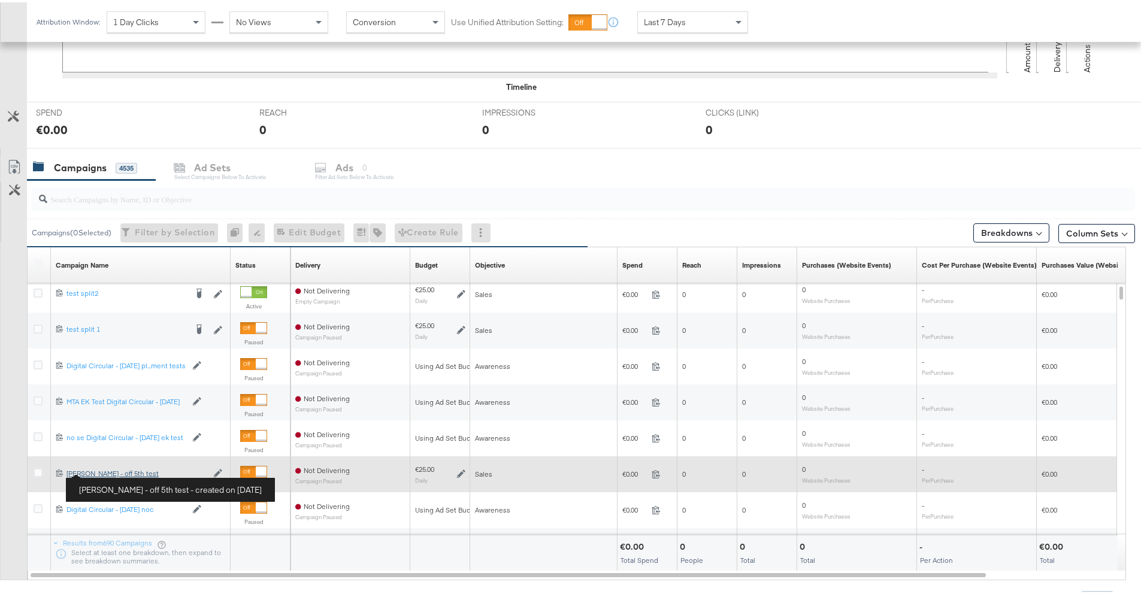  Describe the element at coordinates (126, 292) in the screenshot. I see `a: test split2` at that location.